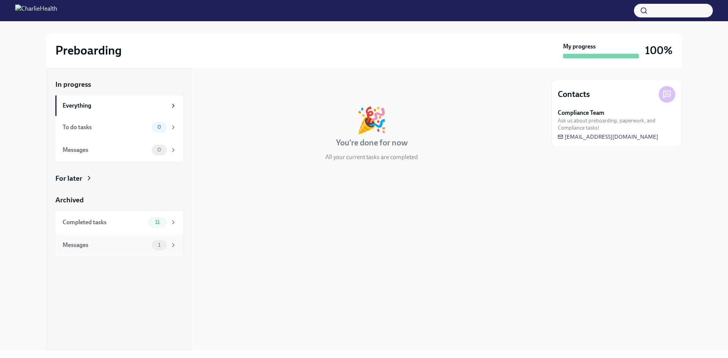 This screenshot has width=728, height=358. I want to click on div: For later, so click(69, 179).